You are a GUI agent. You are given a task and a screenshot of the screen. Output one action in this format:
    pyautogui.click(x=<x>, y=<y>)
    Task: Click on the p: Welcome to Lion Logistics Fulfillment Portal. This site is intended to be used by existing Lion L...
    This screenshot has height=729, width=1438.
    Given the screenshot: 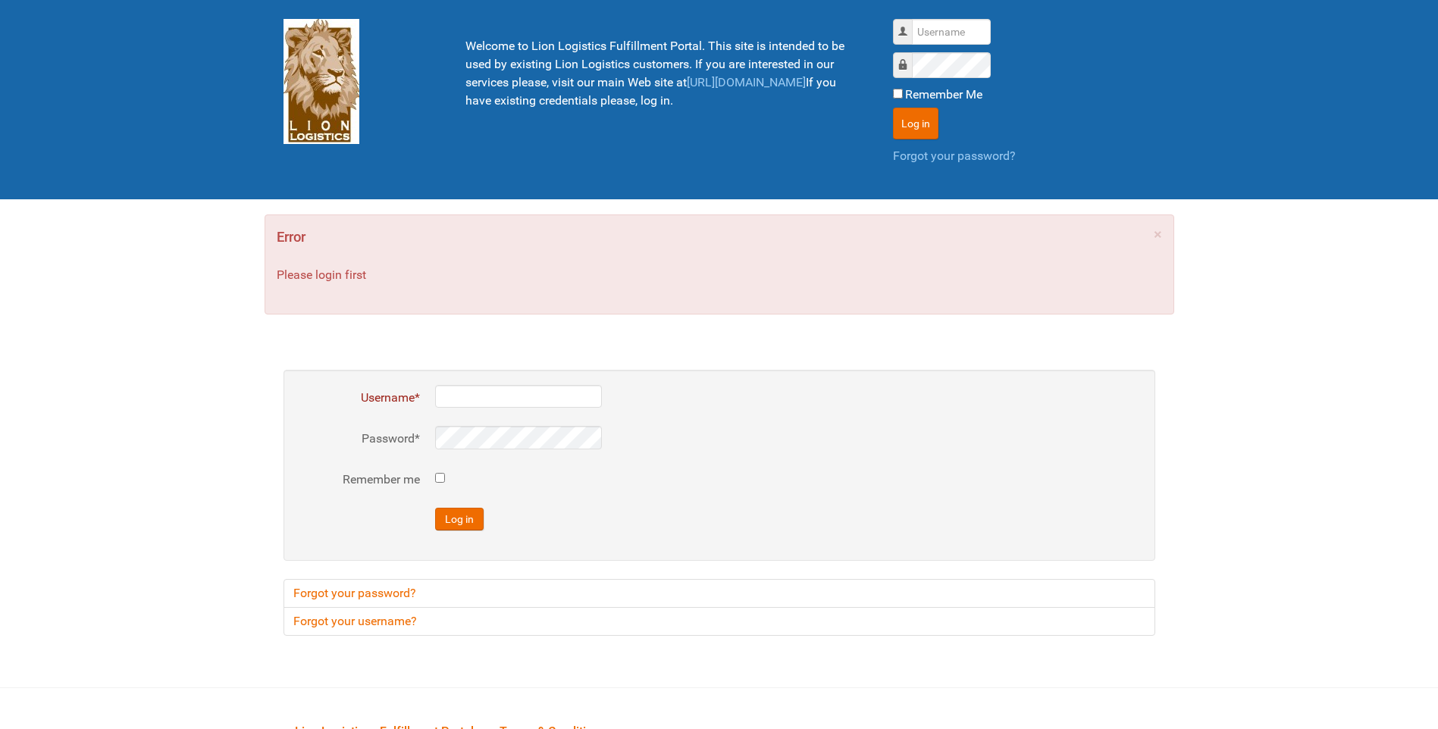 What is the action you would take?
    pyautogui.click(x=660, y=74)
    